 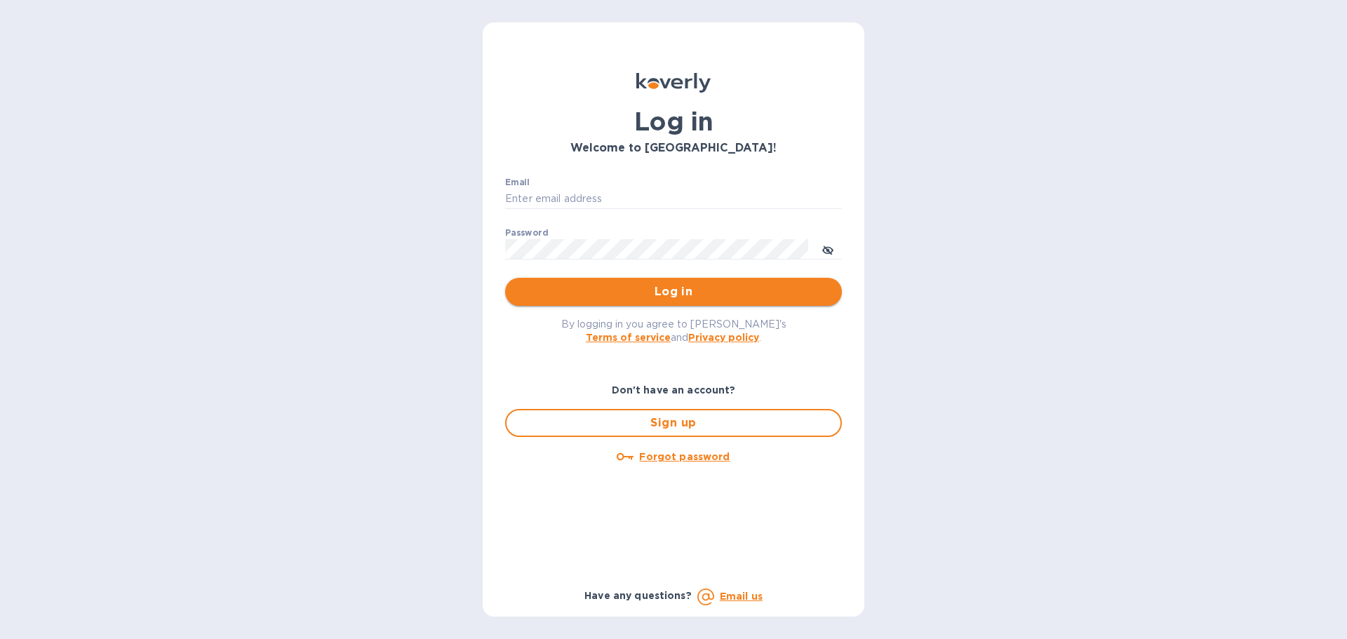 I want to click on button: Sign up, so click(x=674, y=423).